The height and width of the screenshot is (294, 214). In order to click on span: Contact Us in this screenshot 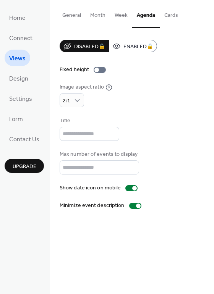, I will do `click(24, 139)`.